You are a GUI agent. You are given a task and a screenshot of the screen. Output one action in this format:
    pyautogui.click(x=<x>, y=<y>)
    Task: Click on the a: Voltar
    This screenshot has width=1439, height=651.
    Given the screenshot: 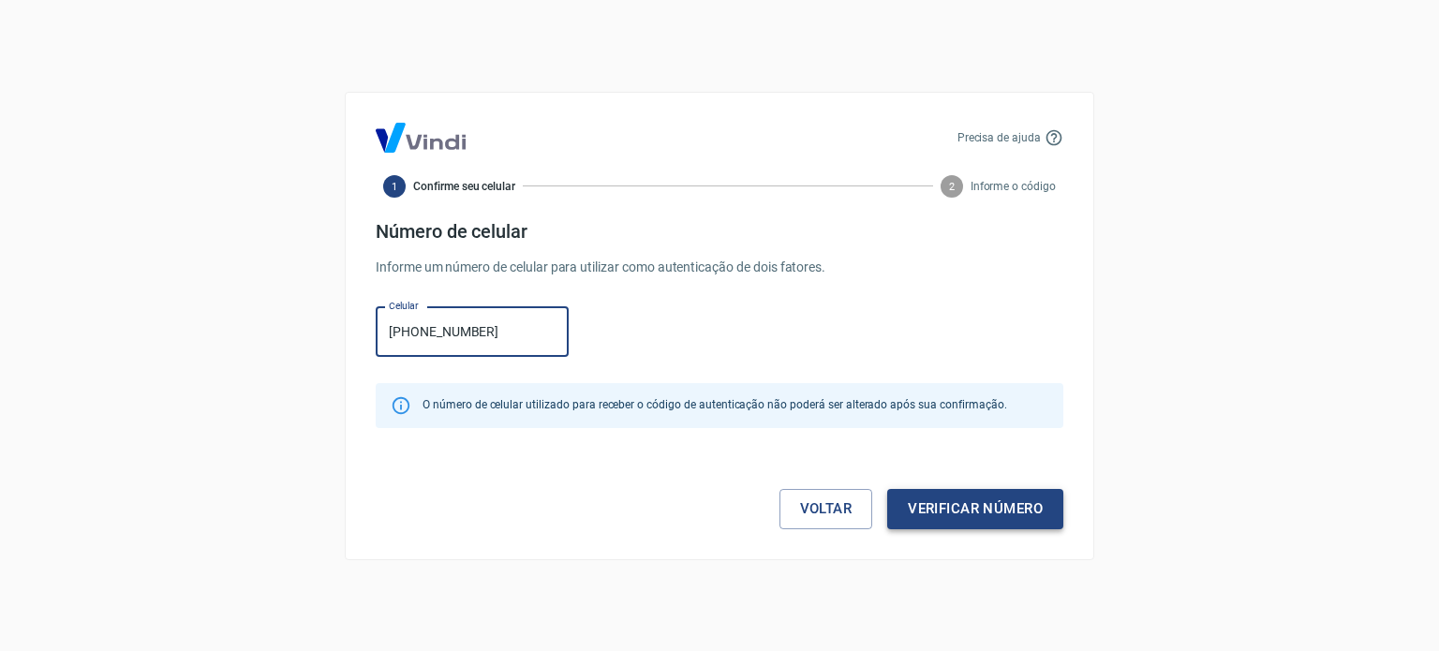 What is the action you would take?
    pyautogui.click(x=827, y=509)
    